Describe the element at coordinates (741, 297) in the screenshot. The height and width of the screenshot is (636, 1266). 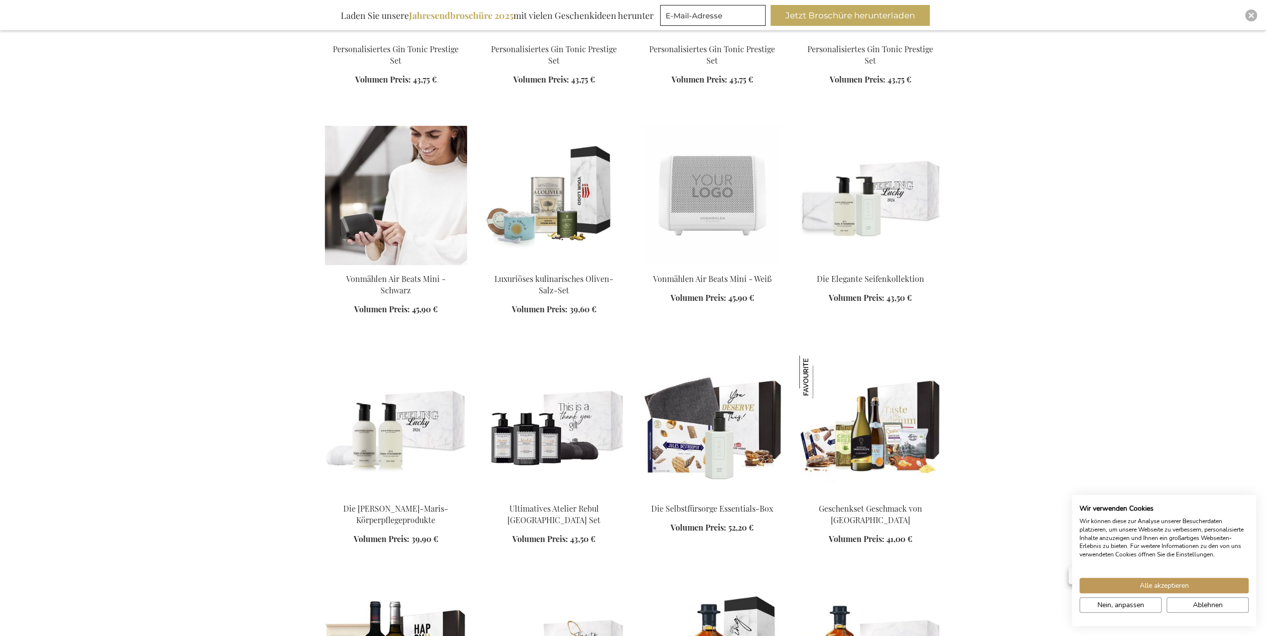
I see `span: 45,90 €` at that location.